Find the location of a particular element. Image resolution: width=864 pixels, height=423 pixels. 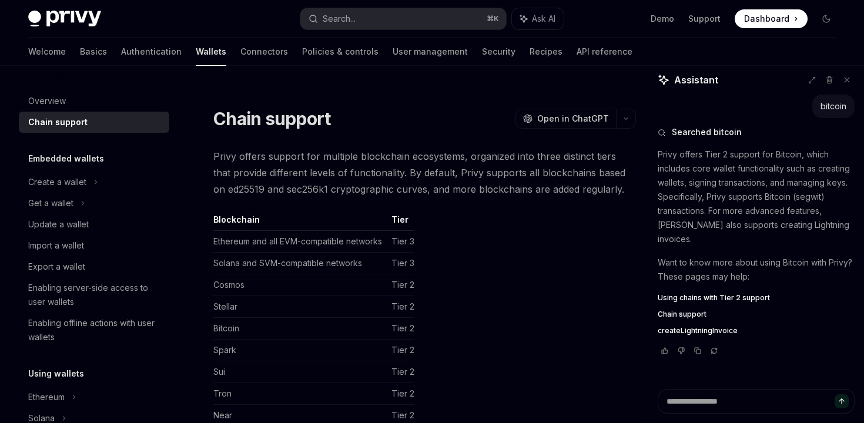

a: Dashboard is located at coordinates (772, 19).